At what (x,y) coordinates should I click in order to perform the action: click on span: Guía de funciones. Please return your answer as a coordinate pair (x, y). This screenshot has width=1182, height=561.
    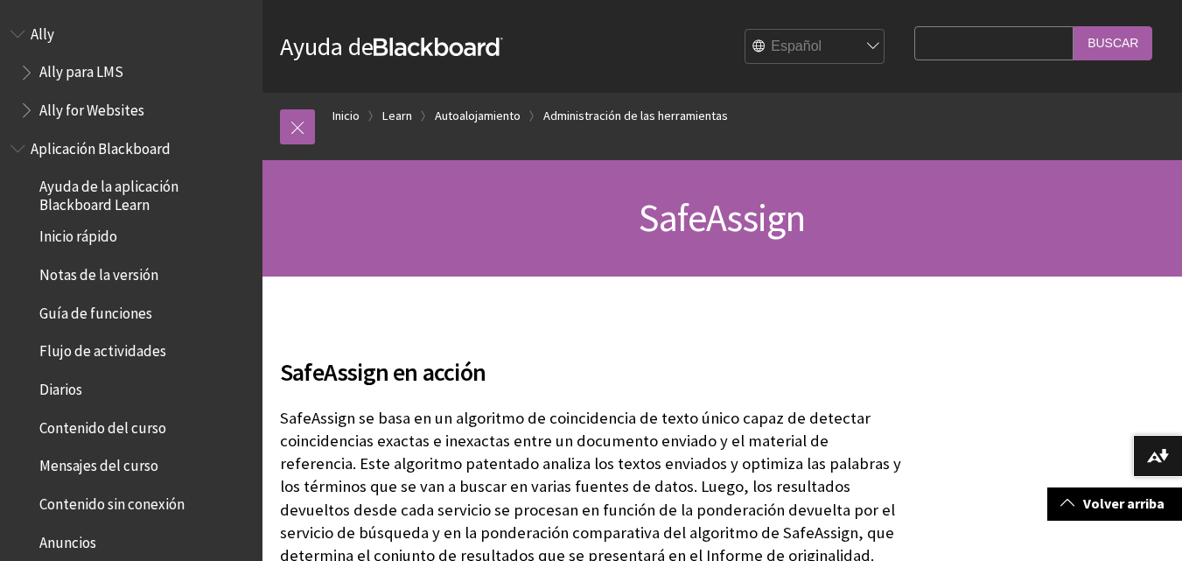
    Looking at the image, I should click on (95, 310).